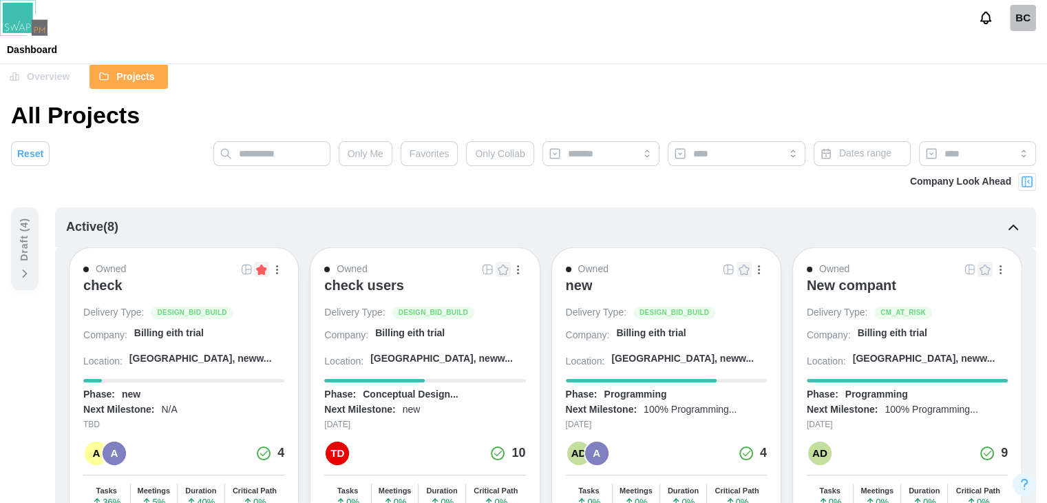  Describe the element at coordinates (92, 227) in the screenshot. I see `div: Active ( 8 )` at that location.